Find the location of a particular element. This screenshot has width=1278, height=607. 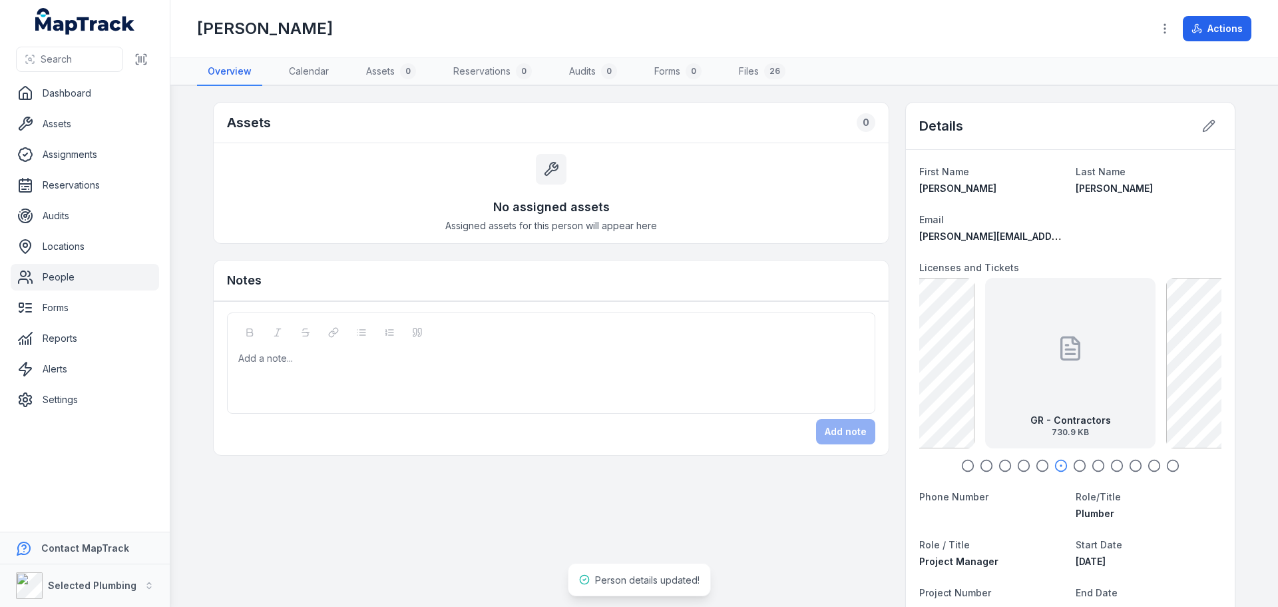

a: Audits0 is located at coordinates (593, 72).